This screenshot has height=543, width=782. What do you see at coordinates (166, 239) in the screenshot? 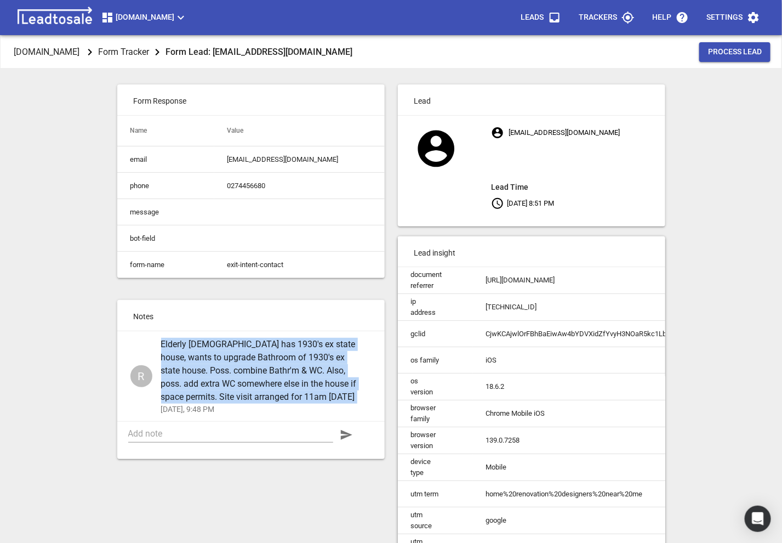
I see `td: bot-field` at bounding box center [166, 239].